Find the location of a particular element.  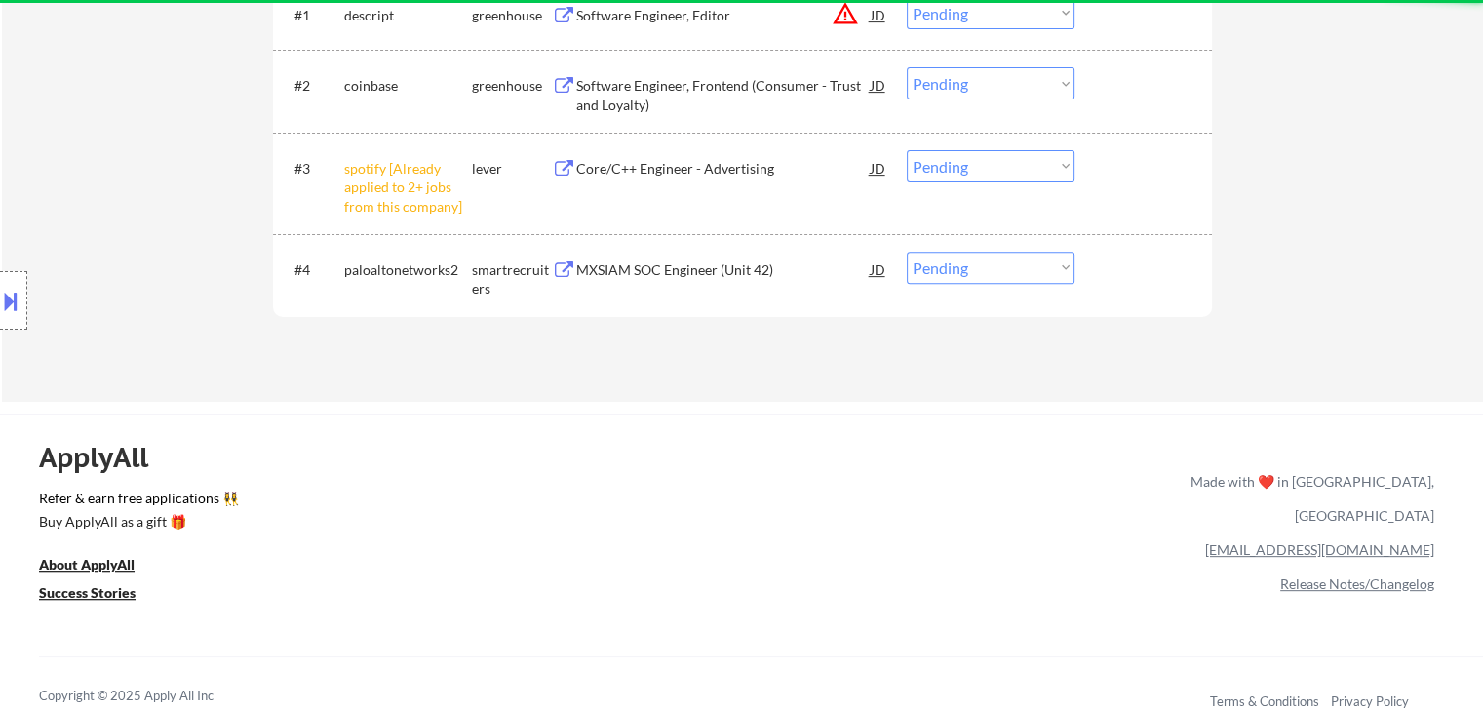

div: #2 is located at coordinates (311, 86).